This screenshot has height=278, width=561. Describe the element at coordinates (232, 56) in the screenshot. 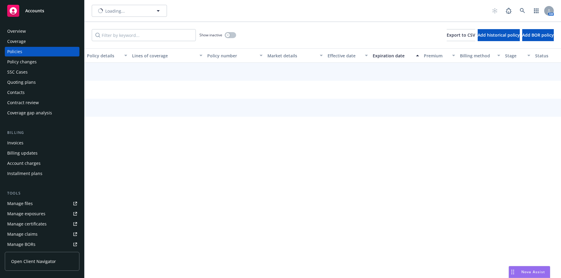

I see `div: Policy number` at that location.